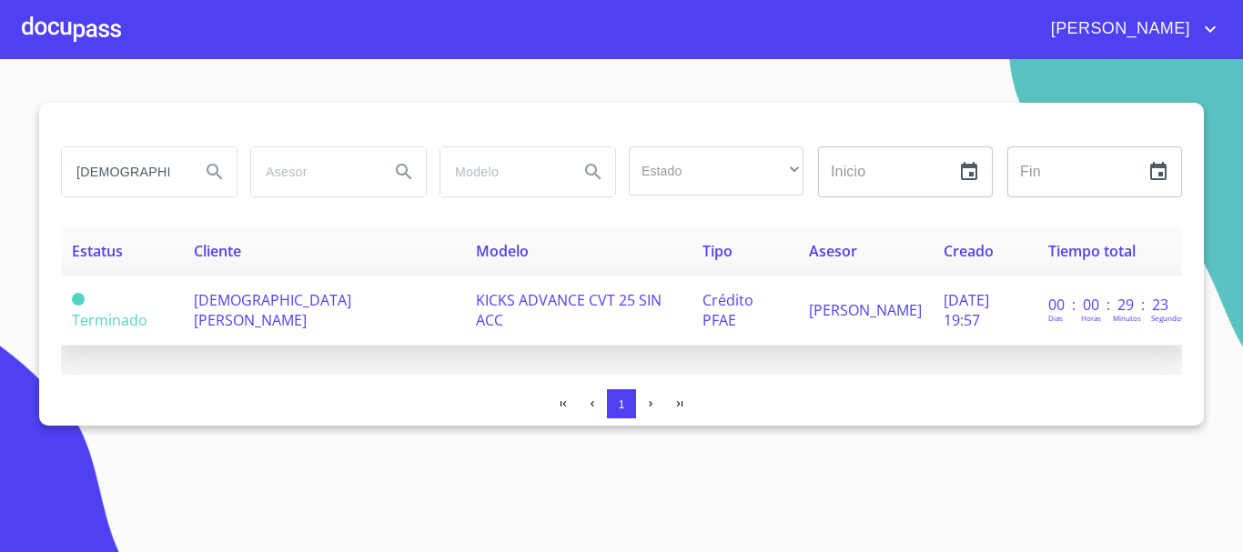 Image resolution: width=1243 pixels, height=552 pixels. Describe the element at coordinates (728, 310) in the screenshot. I see `span: Crédito PFAE` at that location.